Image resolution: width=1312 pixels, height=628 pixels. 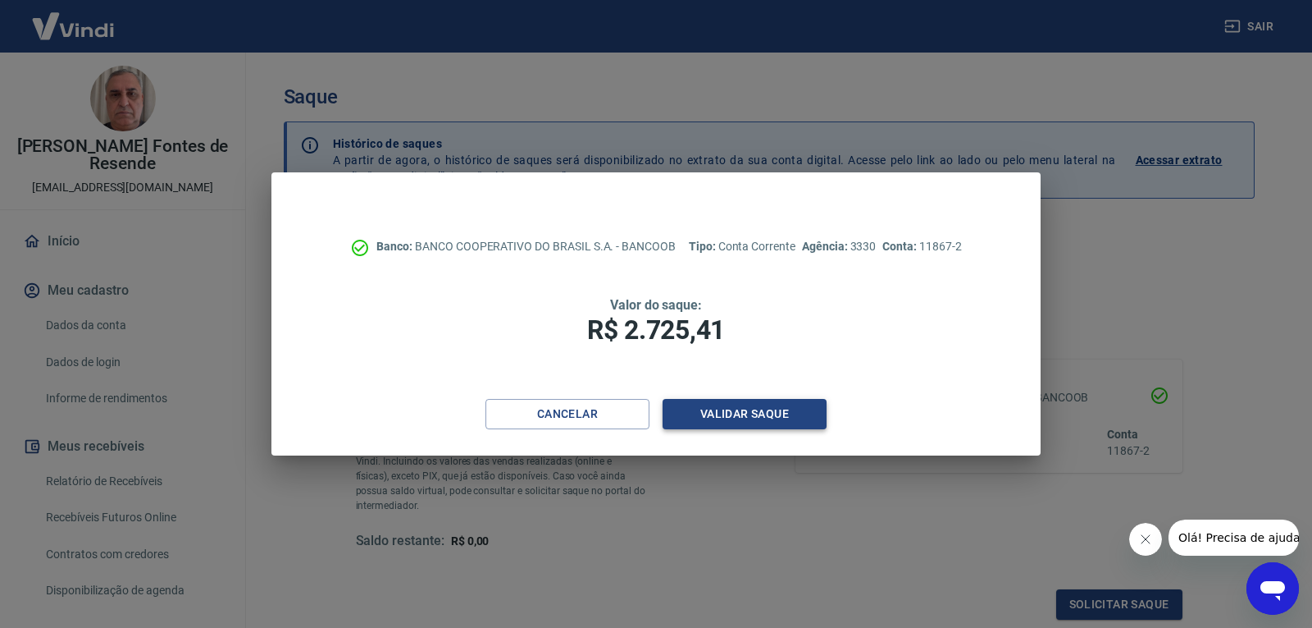 What do you see at coordinates (656, 330) in the screenshot?
I see `span: R$ 2.725,41` at bounding box center [656, 330].